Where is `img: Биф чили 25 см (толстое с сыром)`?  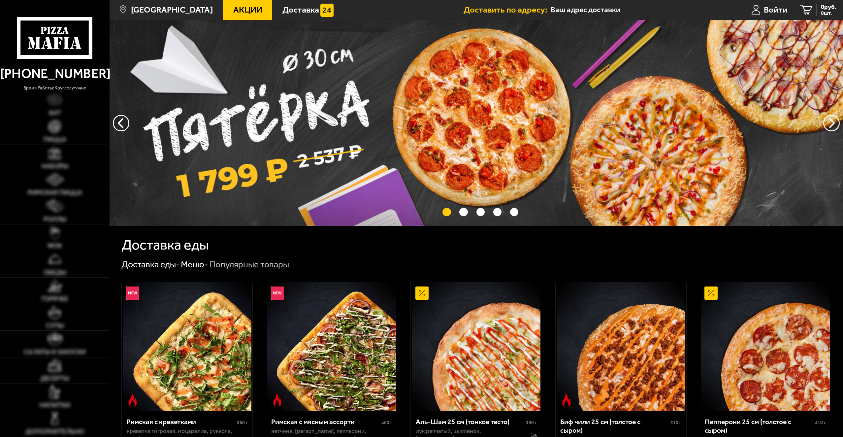 img: Биф чили 25 см (толстое с сыром) is located at coordinates (621, 346).